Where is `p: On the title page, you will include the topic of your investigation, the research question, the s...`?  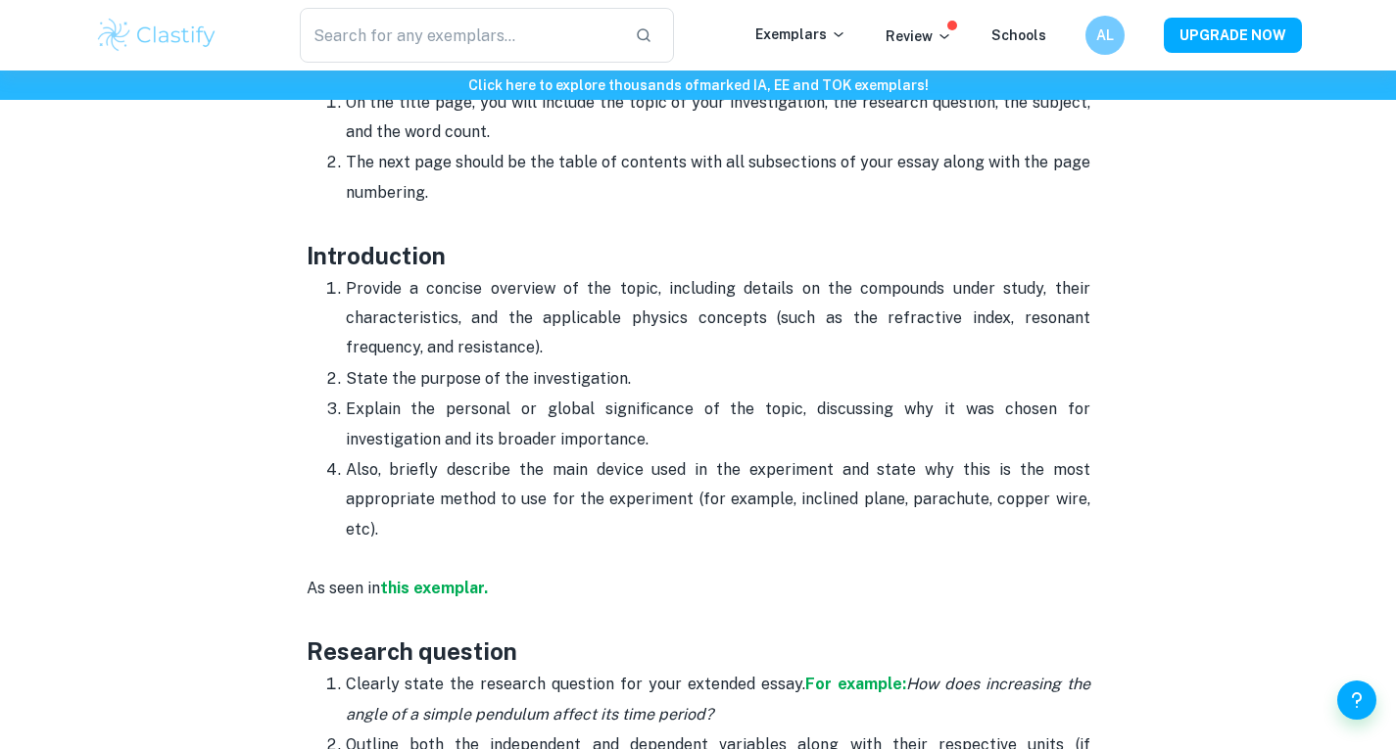
p: On the title page, you will include the topic of your investigation, the research question, the s... is located at coordinates (718, 118).